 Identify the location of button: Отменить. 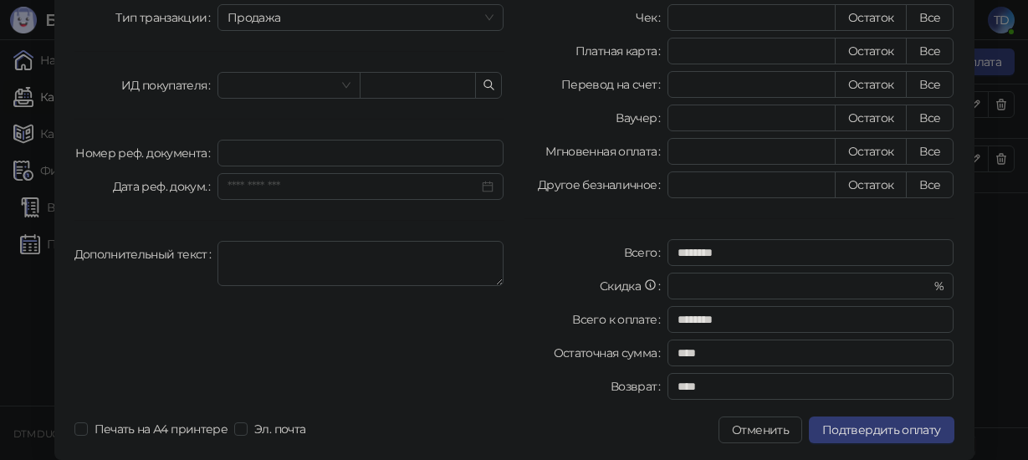
(760, 430).